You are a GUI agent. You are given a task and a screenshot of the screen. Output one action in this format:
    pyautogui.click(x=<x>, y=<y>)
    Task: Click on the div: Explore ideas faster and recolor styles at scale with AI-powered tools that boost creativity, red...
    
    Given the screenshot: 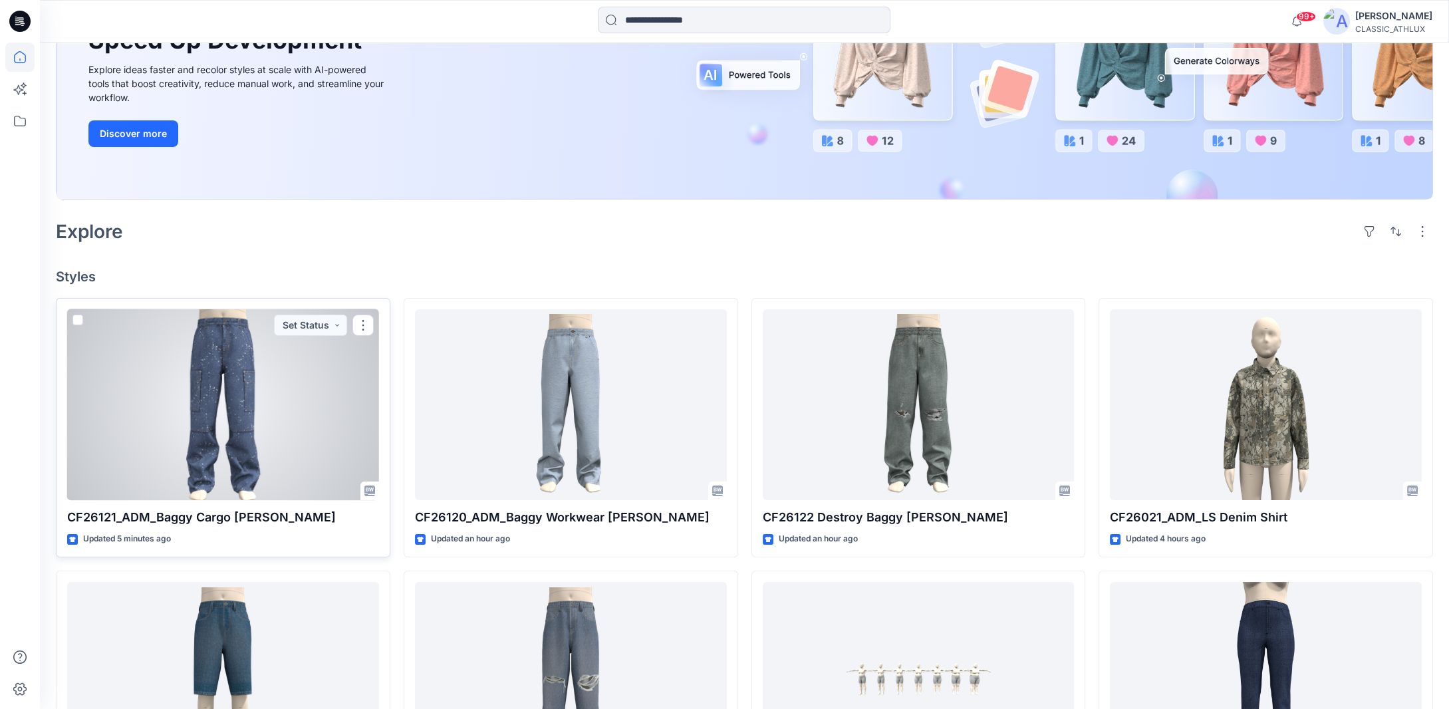 What is the action you would take?
    pyautogui.click(x=238, y=83)
    